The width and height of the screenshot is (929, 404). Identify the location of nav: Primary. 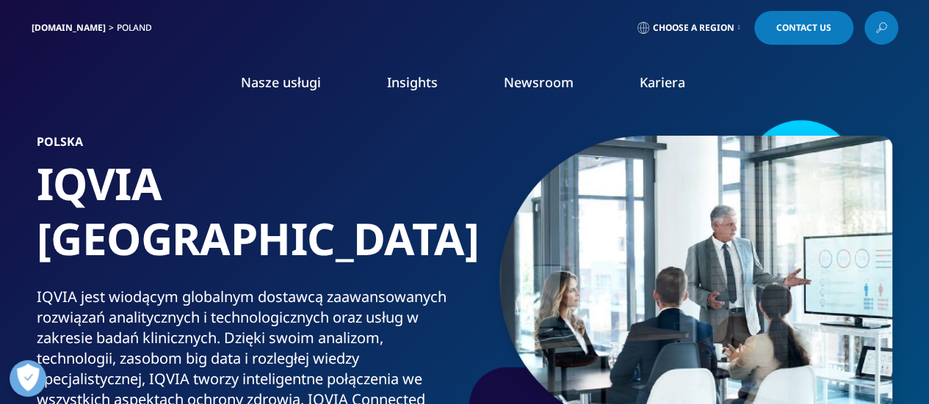
(526, 86).